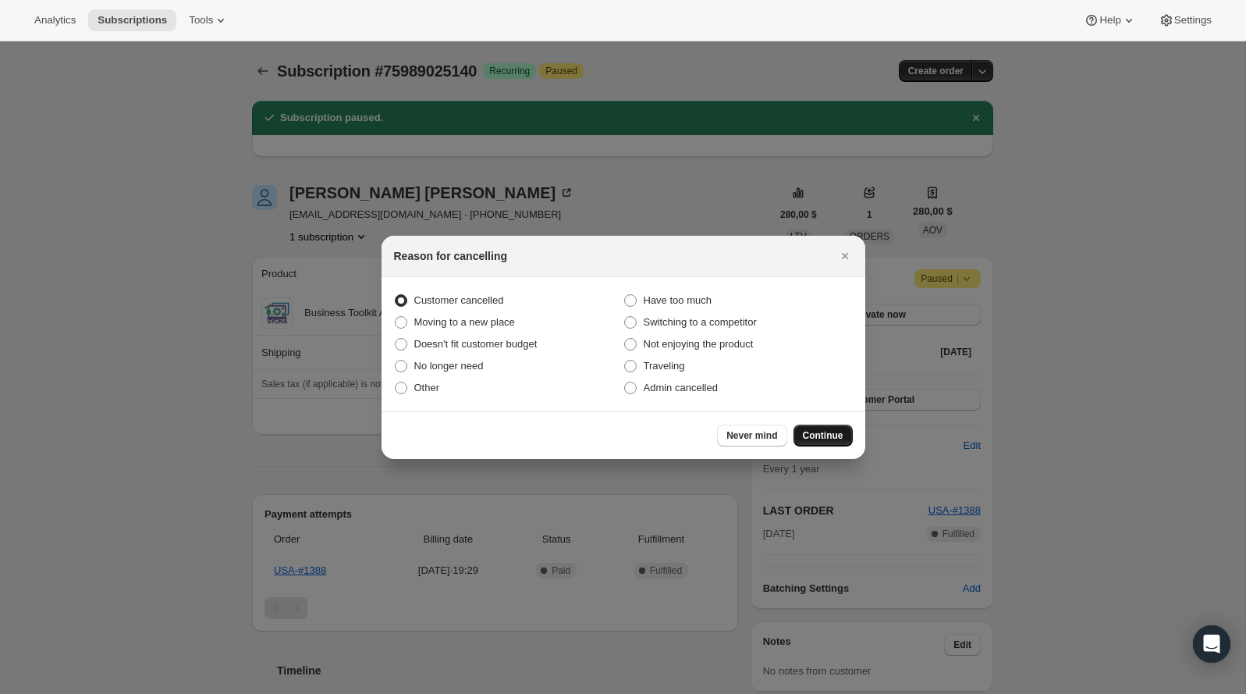 This screenshot has width=1246, height=694. I want to click on button: Settings, so click(1185, 20).